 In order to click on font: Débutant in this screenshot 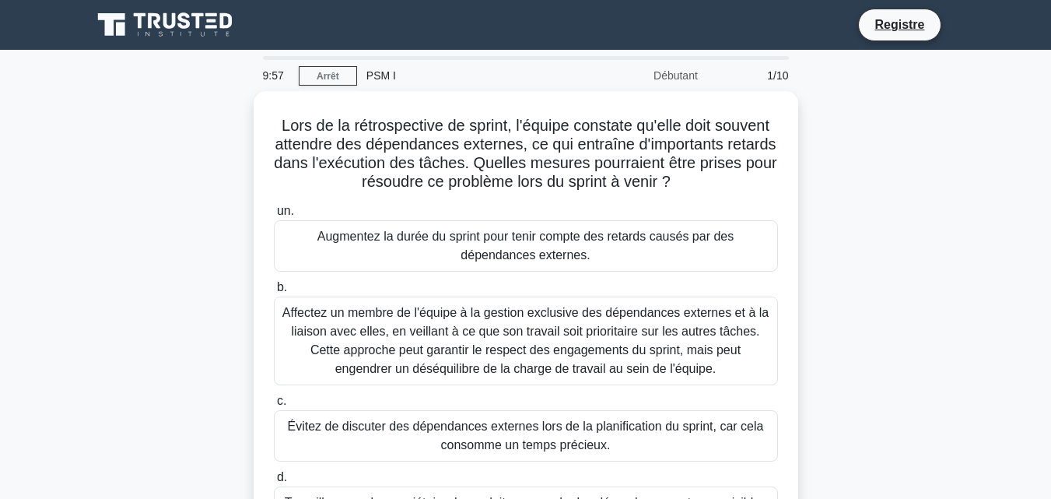, I will do `click(675, 75)`.